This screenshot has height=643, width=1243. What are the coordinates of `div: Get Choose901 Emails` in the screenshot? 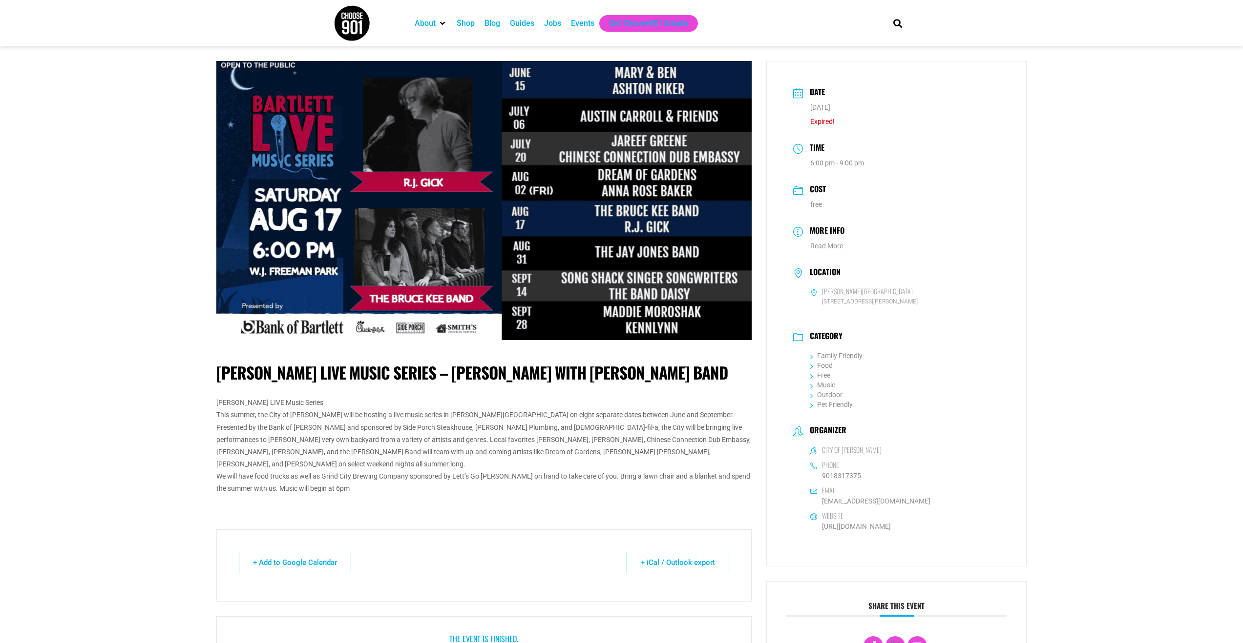 It's located at (648, 23).